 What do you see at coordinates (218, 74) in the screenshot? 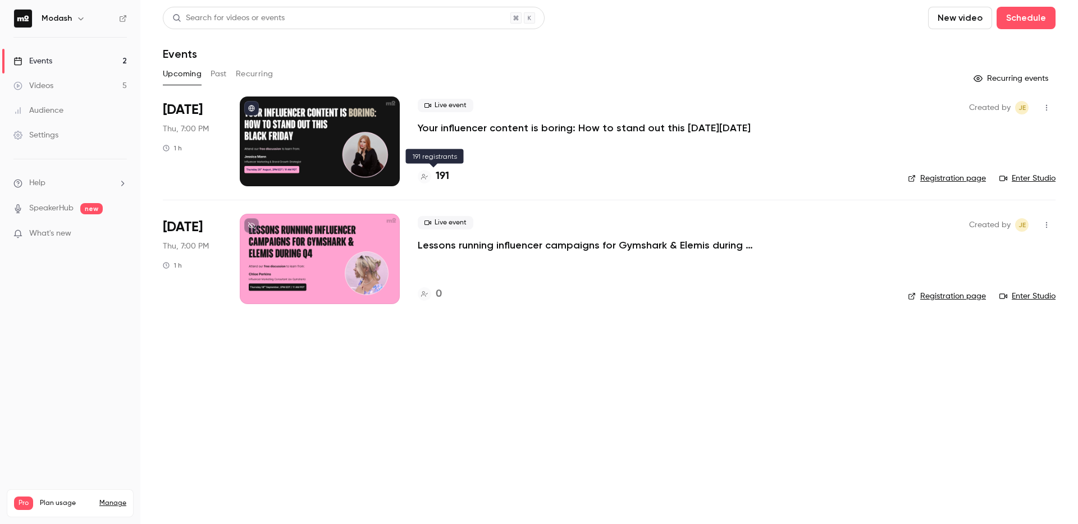
I see `button: Past` at bounding box center [218, 74].